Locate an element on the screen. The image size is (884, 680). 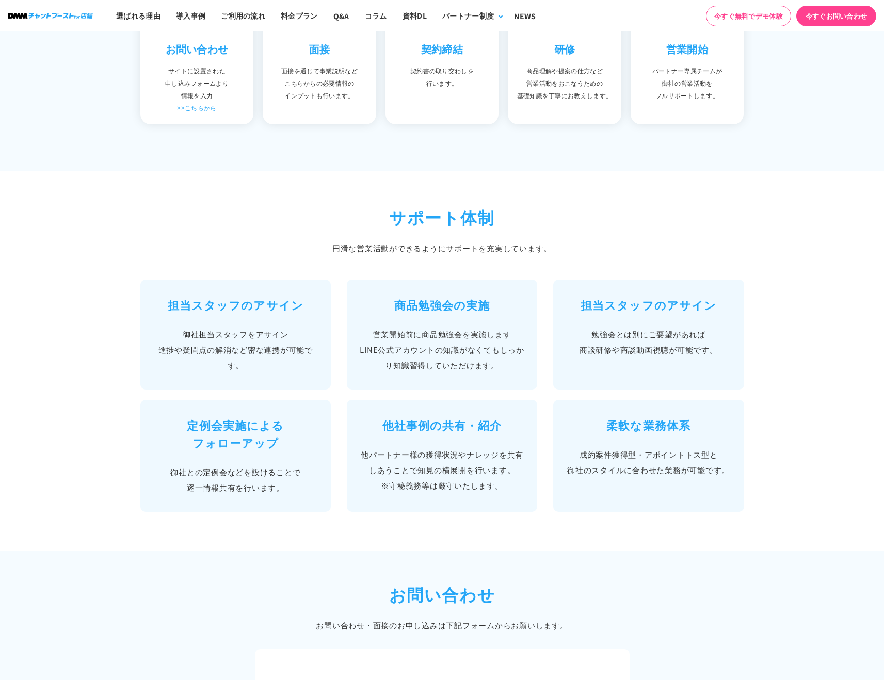
p: 他パートナー様の獲得状況やナレッジを共有しあうことで知見の横展開を行います。 ※守秘義務等は厳守いたします。 is located at coordinates (442, 470).